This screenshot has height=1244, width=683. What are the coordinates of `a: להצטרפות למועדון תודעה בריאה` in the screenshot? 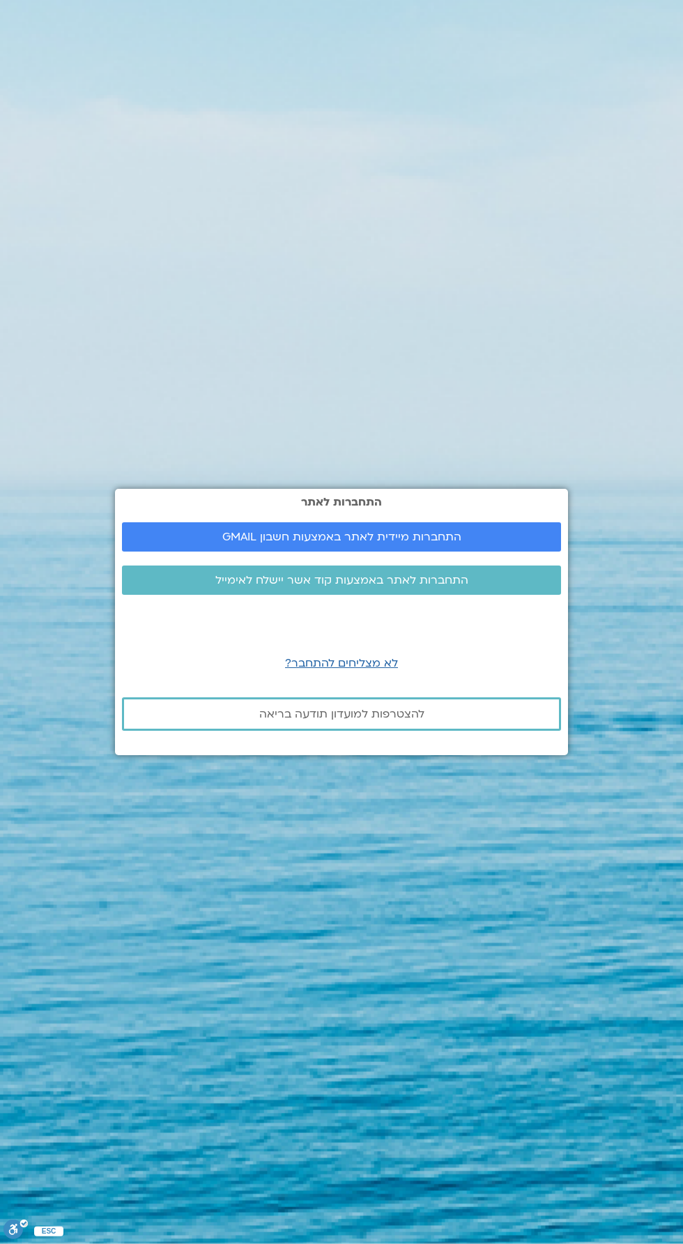 It's located at (342, 714).